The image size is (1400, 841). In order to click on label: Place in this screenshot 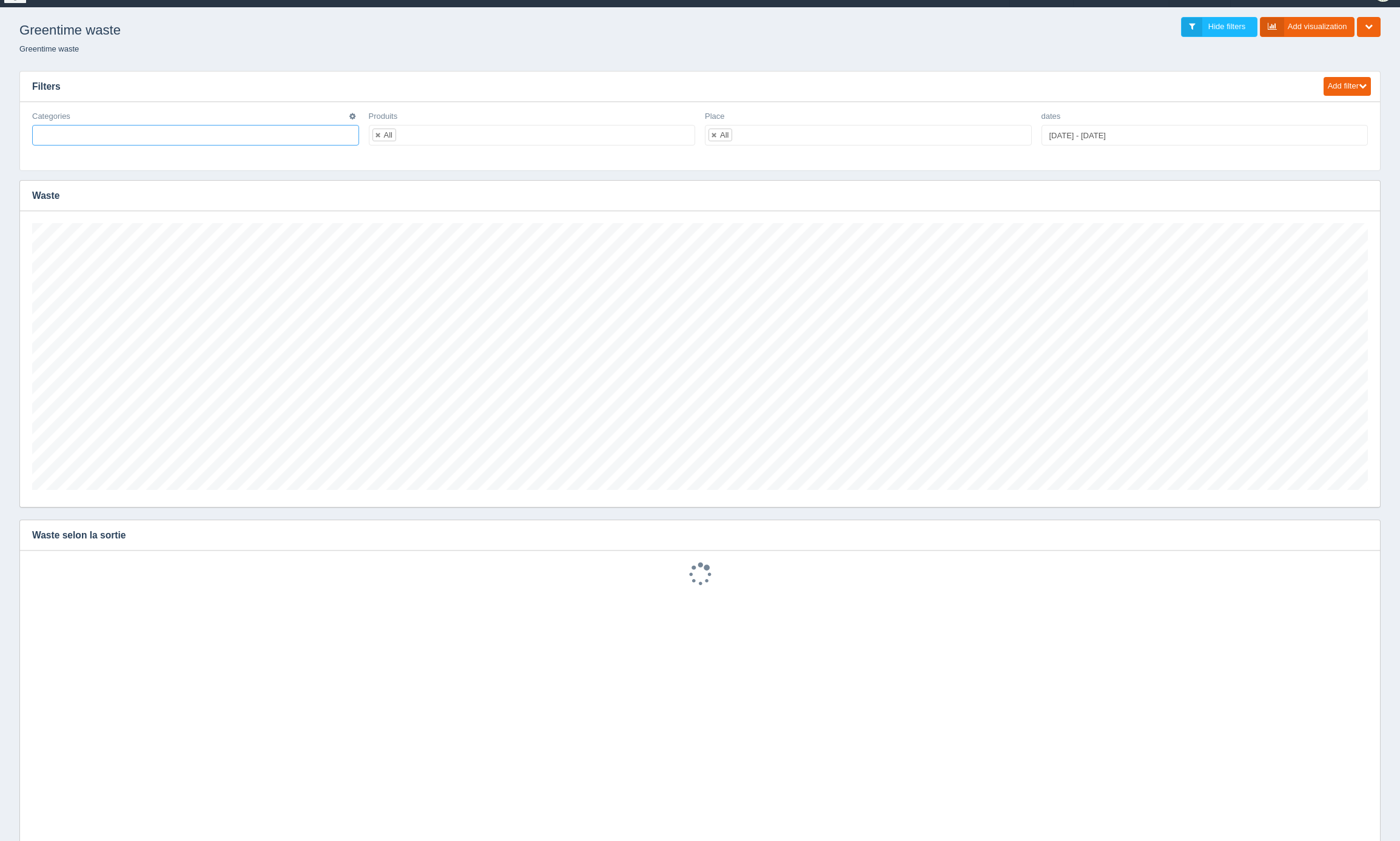, I will do `click(715, 116)`.